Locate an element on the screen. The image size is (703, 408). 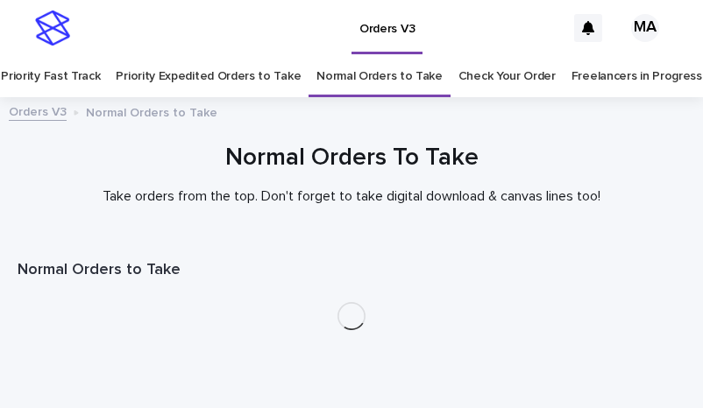
p: Normal Orders to Take is located at coordinates (152, 111).